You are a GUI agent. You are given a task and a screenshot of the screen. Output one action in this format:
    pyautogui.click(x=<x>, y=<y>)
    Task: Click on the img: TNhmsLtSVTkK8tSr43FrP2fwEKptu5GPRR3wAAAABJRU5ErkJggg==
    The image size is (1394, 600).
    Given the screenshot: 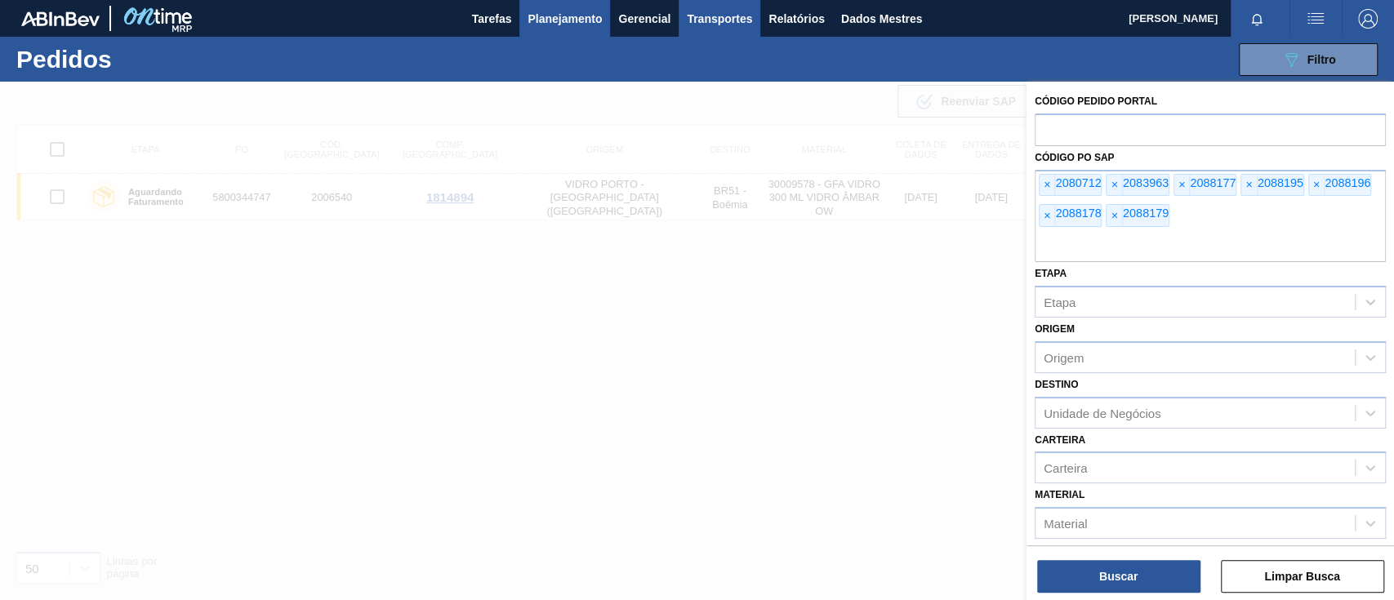 What is the action you would take?
    pyautogui.click(x=60, y=19)
    